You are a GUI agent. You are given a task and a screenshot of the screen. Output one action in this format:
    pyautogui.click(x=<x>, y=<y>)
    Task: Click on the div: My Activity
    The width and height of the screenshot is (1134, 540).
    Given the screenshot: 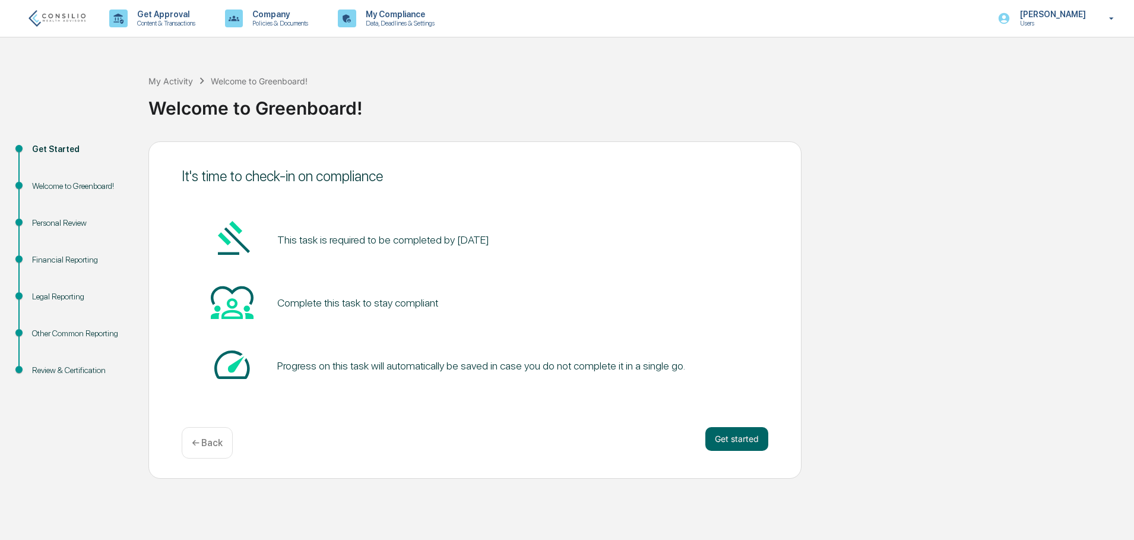 What is the action you would take?
    pyautogui.click(x=170, y=81)
    